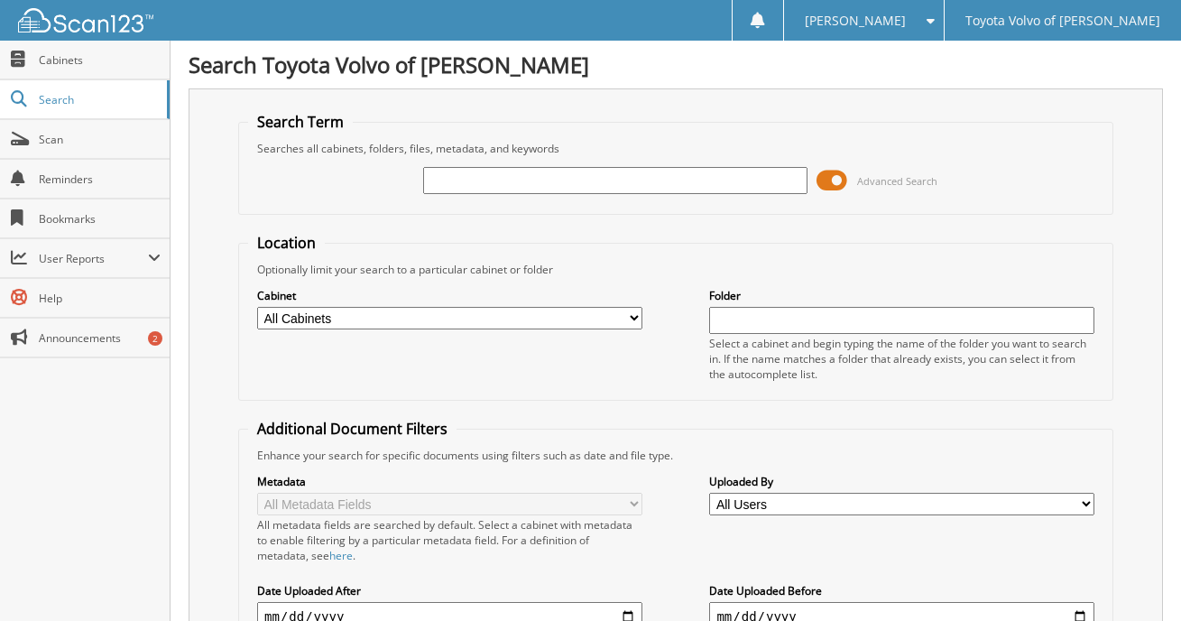 The width and height of the screenshot is (1181, 621). I want to click on span: Reminders, so click(99, 179).